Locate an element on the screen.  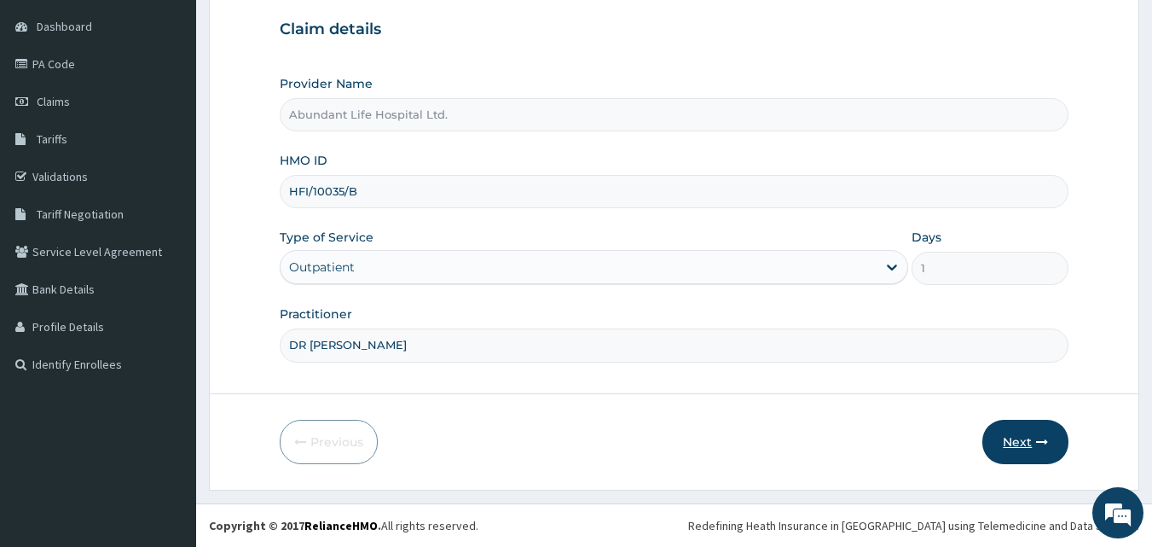
span: Tariff Negotiation is located at coordinates (80, 214).